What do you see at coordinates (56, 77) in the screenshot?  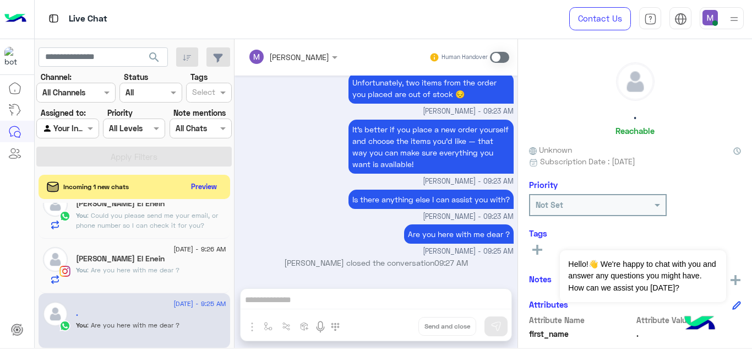 I see `label: Channel:` at bounding box center [56, 77].